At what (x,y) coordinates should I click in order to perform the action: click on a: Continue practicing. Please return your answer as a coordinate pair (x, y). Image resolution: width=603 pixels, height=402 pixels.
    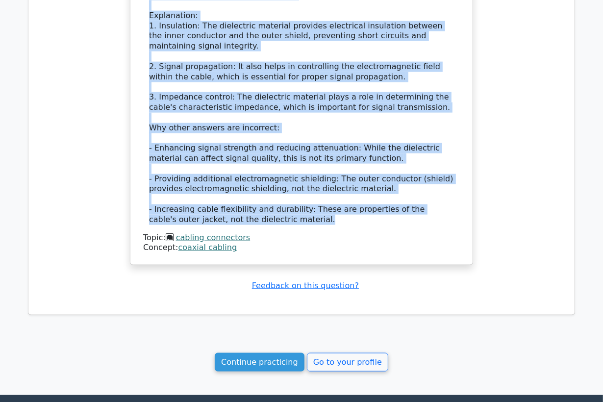
    Looking at the image, I should click on (259, 362).